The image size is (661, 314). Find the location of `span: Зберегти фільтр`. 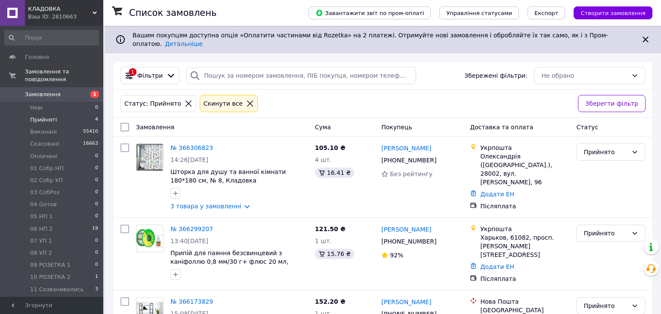

span: Зберегти фільтр is located at coordinates (611, 104).